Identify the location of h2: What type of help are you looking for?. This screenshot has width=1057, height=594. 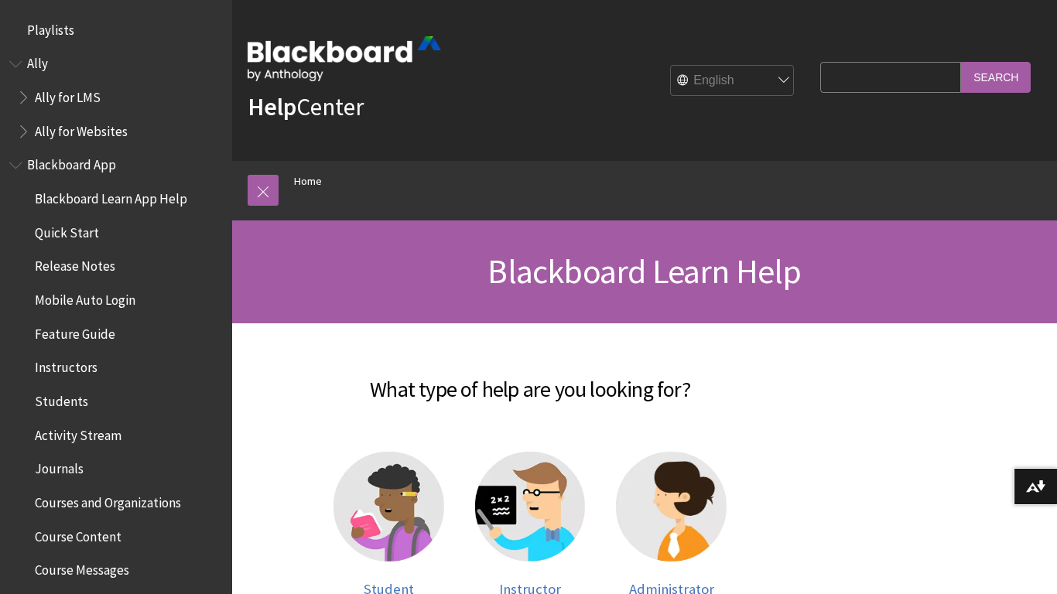
(530, 380).